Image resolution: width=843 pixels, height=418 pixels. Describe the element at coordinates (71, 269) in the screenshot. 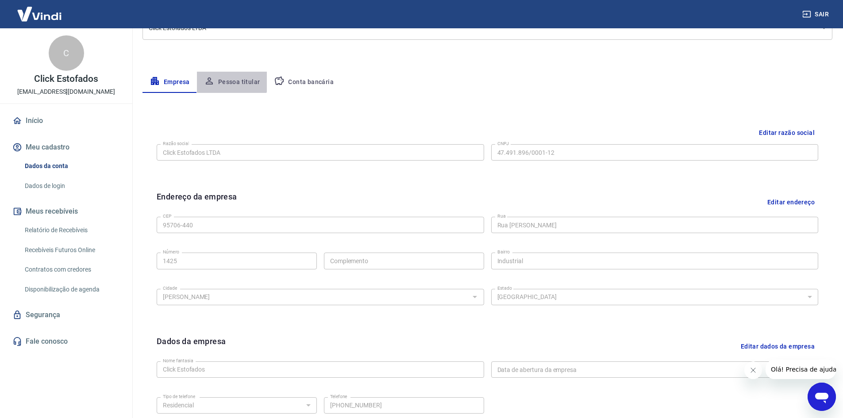

I see `a: Contratos com credores` at that location.